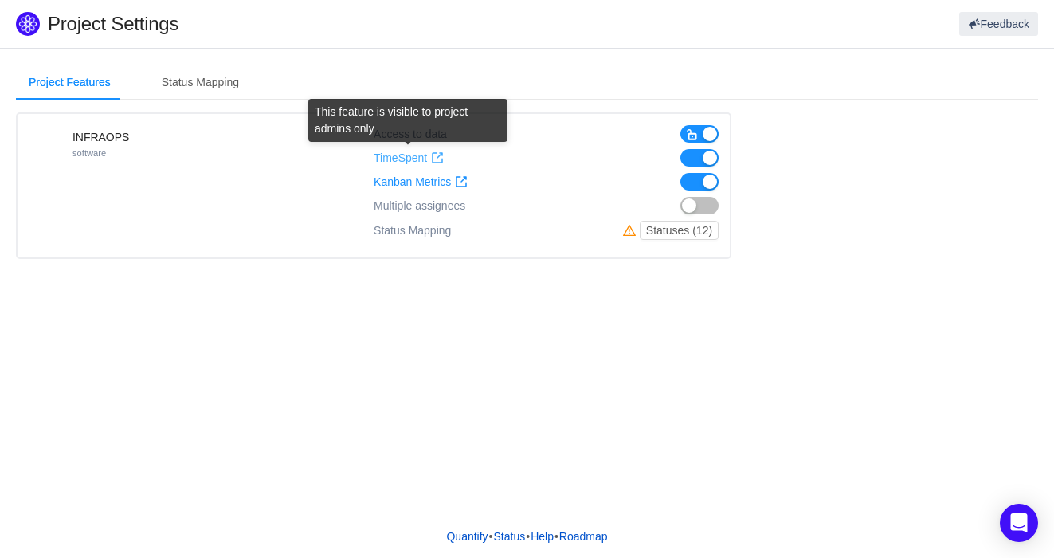  Describe the element at coordinates (45, 145) in the screenshot. I see `img: 14657` at that location.